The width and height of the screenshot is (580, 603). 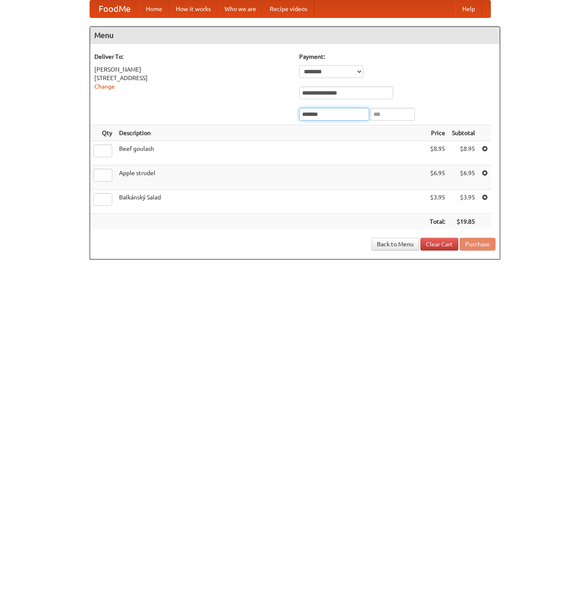 I want to click on th: Description, so click(x=271, y=133).